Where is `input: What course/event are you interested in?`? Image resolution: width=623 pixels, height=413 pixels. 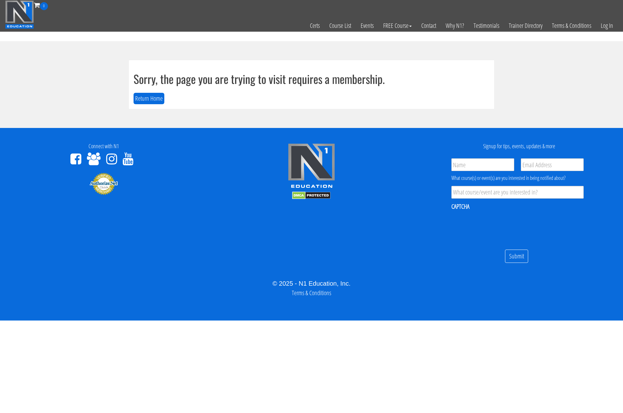 input: What course/event are you interested in? is located at coordinates (517, 192).